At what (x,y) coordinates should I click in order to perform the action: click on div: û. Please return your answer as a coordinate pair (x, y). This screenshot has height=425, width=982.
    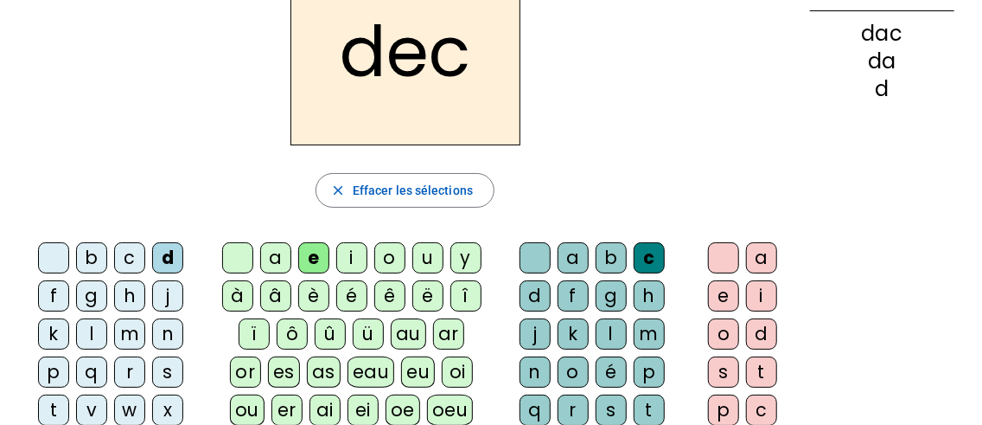
    Looking at the image, I should click on (330, 334).